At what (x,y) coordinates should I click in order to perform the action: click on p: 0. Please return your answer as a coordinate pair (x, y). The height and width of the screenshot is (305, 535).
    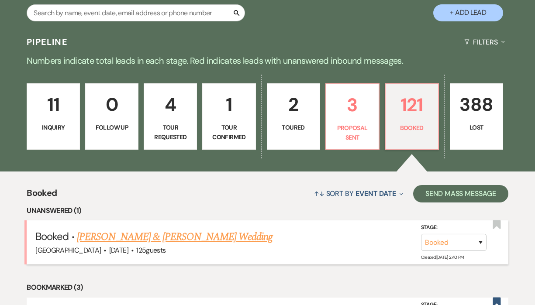
    Looking at the image, I should click on (112, 104).